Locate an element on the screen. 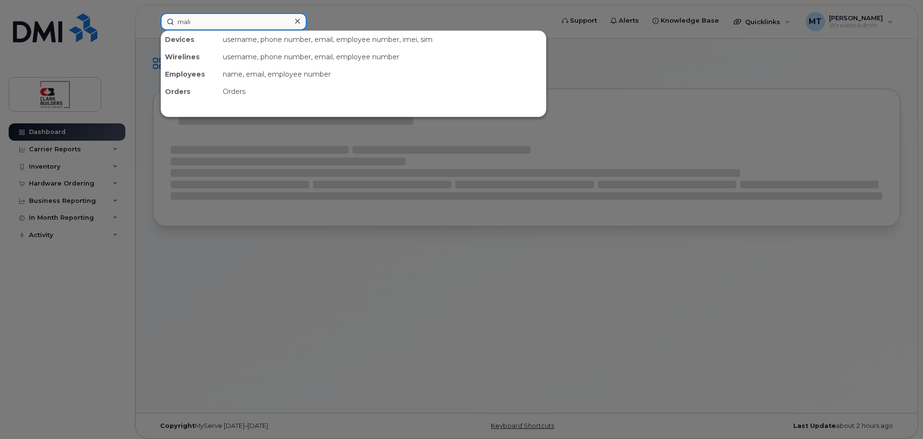 Image resolution: width=923 pixels, height=439 pixels. div: Employees is located at coordinates (190, 74).